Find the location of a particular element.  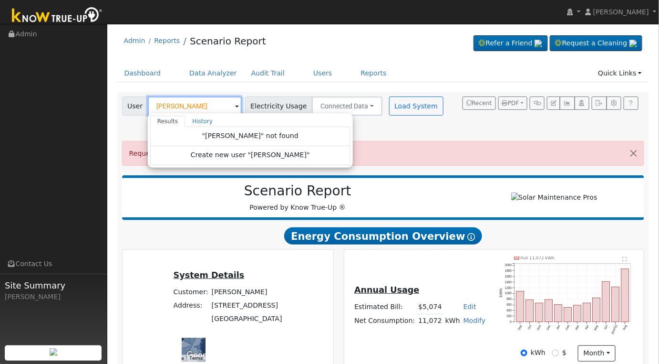

text: 1400 is located at coordinates (509, 281).